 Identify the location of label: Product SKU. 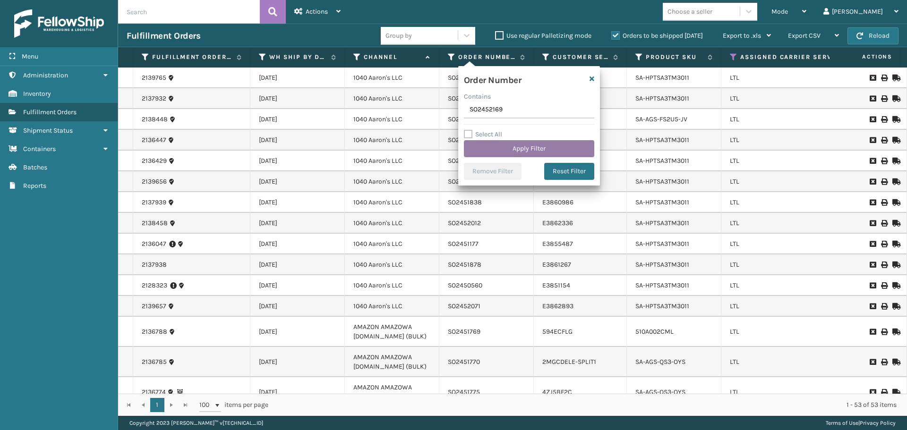
(674, 57).